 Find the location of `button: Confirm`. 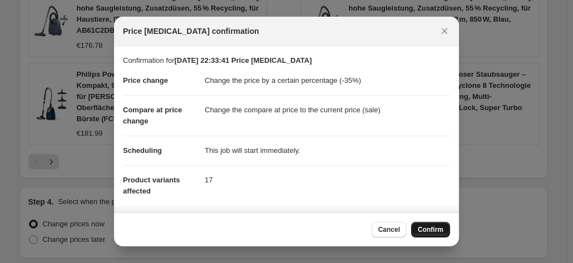

button: Confirm is located at coordinates (430, 230).